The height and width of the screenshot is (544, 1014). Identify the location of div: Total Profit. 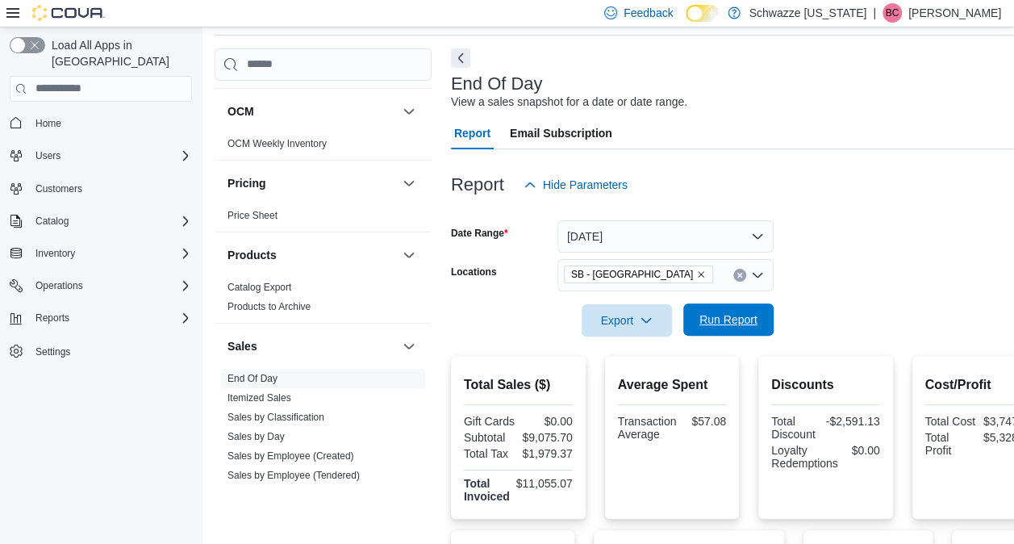
(950, 444).